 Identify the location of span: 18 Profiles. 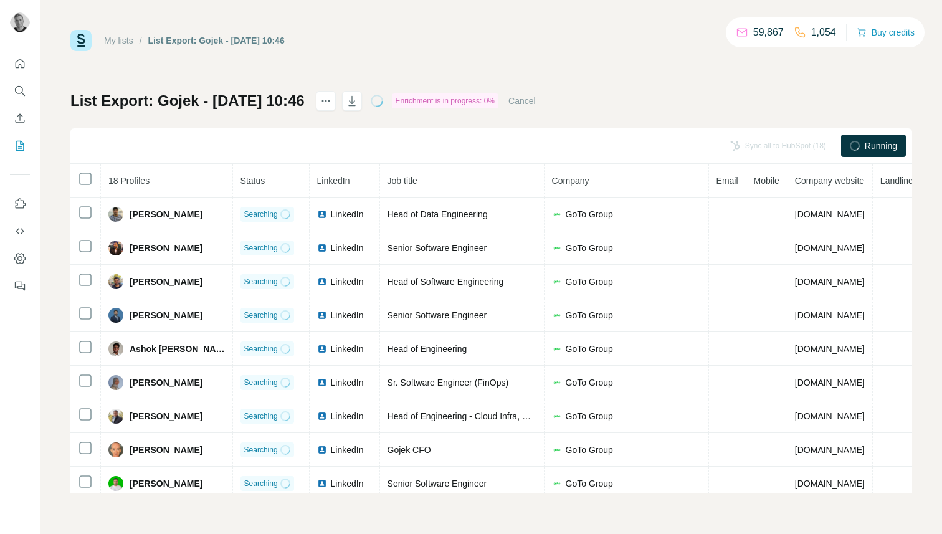
(129, 181).